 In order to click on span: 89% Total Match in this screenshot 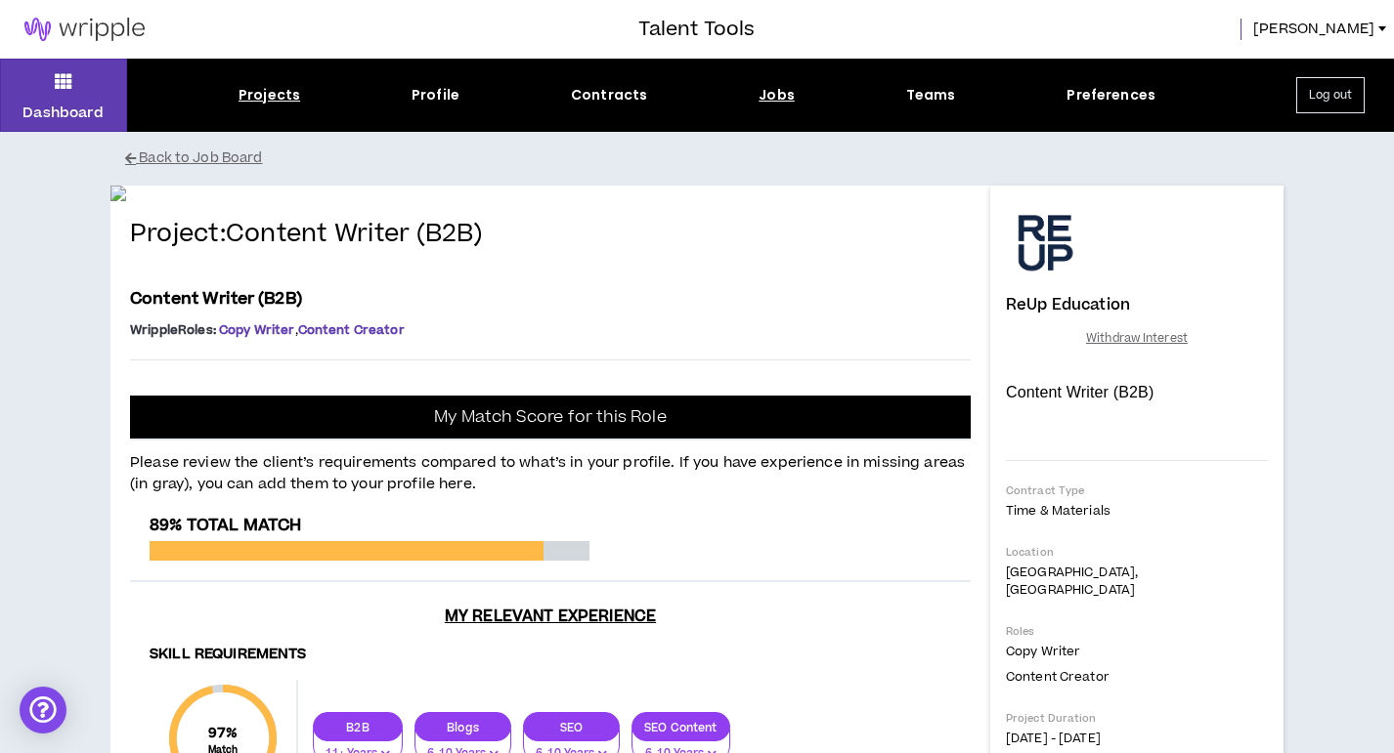, I will do `click(225, 526)`.